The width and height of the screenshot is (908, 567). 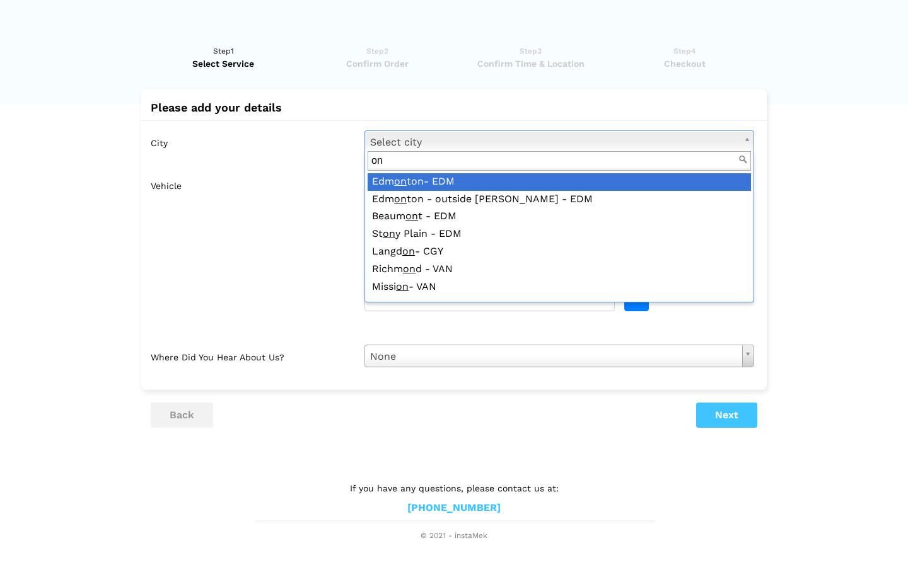 What do you see at coordinates (559, 287) in the screenshot?
I see `div: Missi - VAN` at bounding box center [559, 287].